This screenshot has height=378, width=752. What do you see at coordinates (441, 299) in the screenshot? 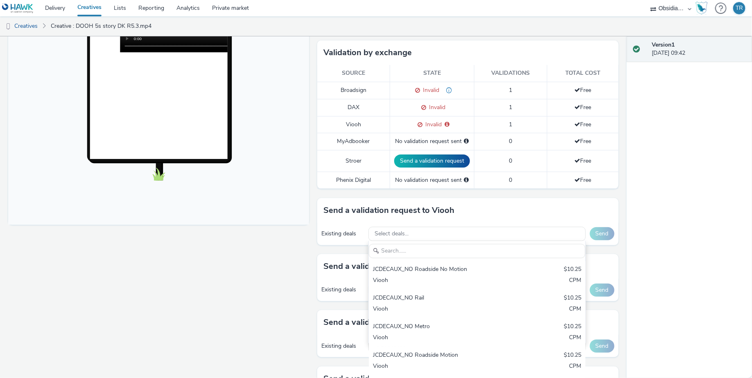
I see `div: JCDECAUX_NO Rail` at bounding box center [441, 299].